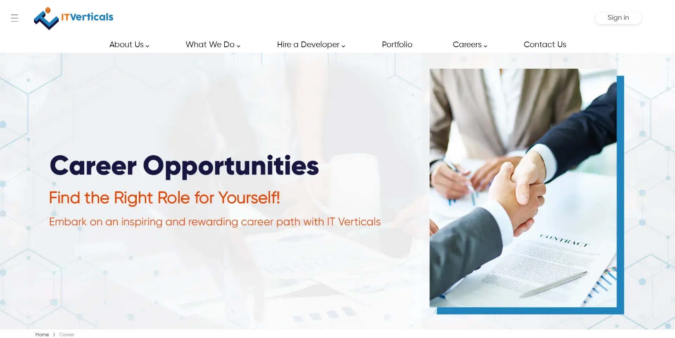  I want to click on img: IT Verticals Inc, so click(74, 18).